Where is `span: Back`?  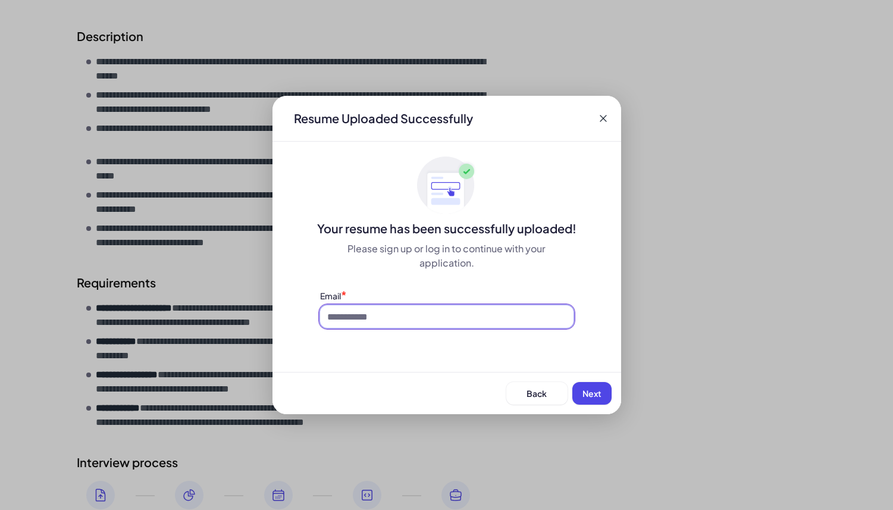
span: Back is located at coordinates (537, 393).